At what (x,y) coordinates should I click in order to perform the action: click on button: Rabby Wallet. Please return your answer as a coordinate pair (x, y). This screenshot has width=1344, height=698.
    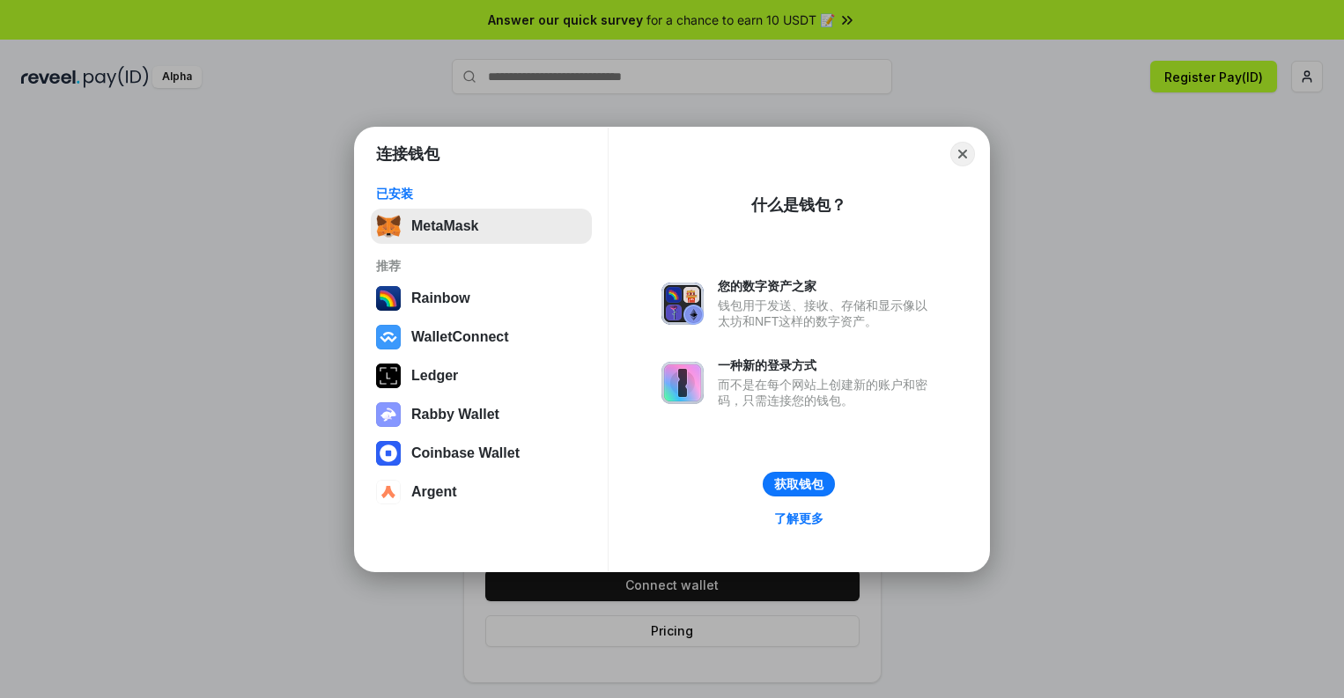
    Looking at the image, I should click on (481, 415).